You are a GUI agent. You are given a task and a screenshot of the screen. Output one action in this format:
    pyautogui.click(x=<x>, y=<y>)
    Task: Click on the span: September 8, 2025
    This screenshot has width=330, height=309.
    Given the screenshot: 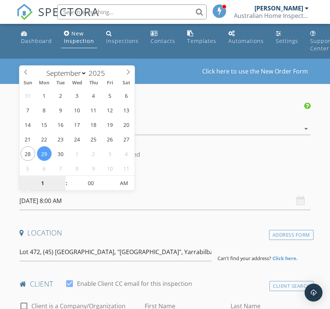 What is the action you would take?
    pyautogui.click(x=44, y=110)
    